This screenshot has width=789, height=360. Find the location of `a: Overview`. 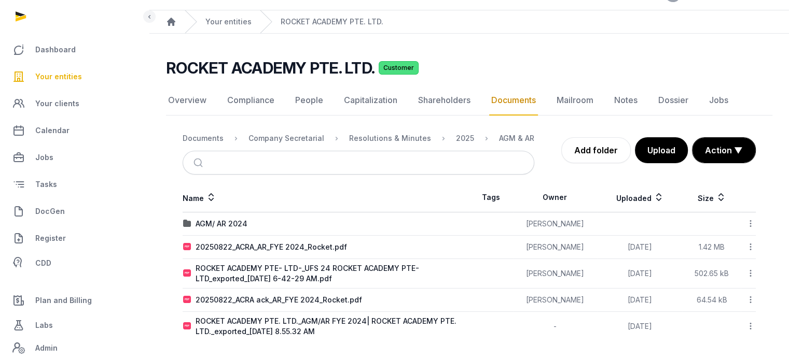

a: Overview is located at coordinates (187, 101).